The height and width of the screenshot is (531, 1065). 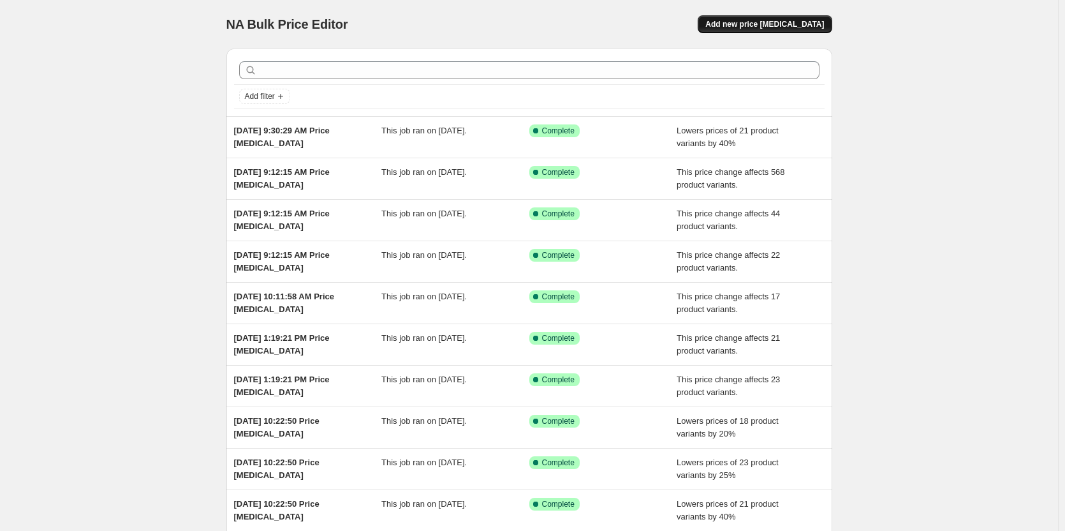 I want to click on span: This price change affects 17 product variants., so click(x=729, y=302).